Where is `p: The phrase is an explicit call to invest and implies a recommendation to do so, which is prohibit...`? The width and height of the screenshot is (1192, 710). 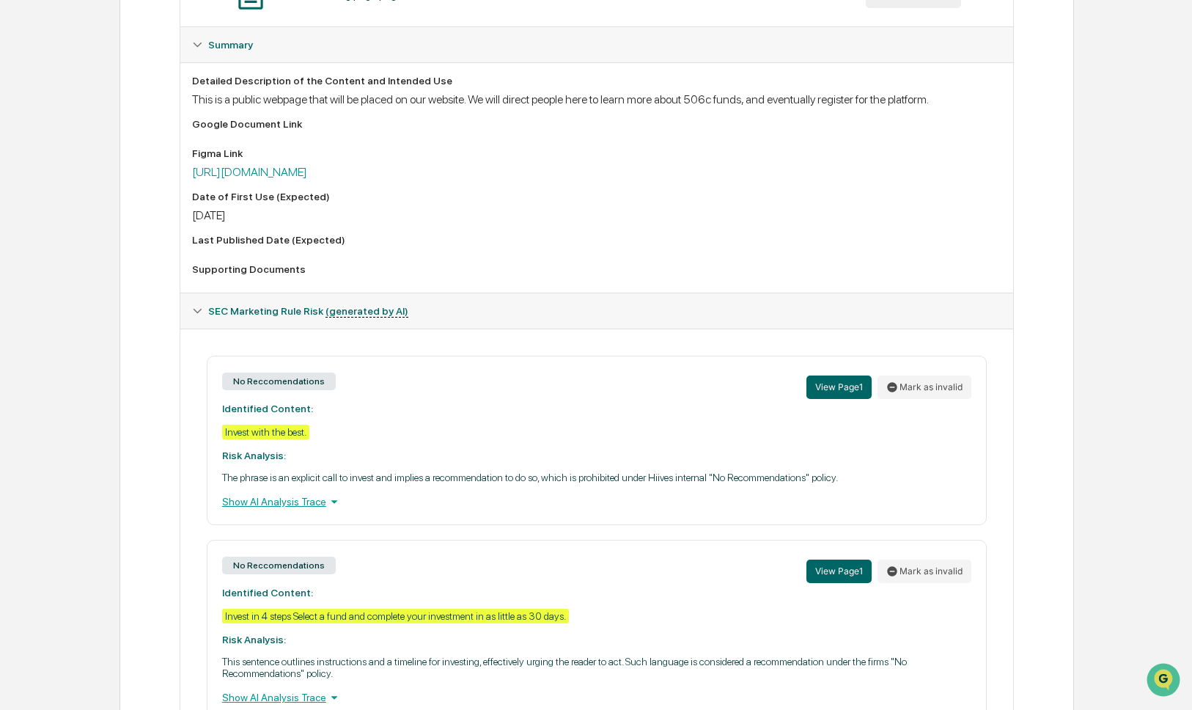
p: The phrase is an explicit call to invest and implies a recommendation to do so, which is prohibit... is located at coordinates (597, 477).